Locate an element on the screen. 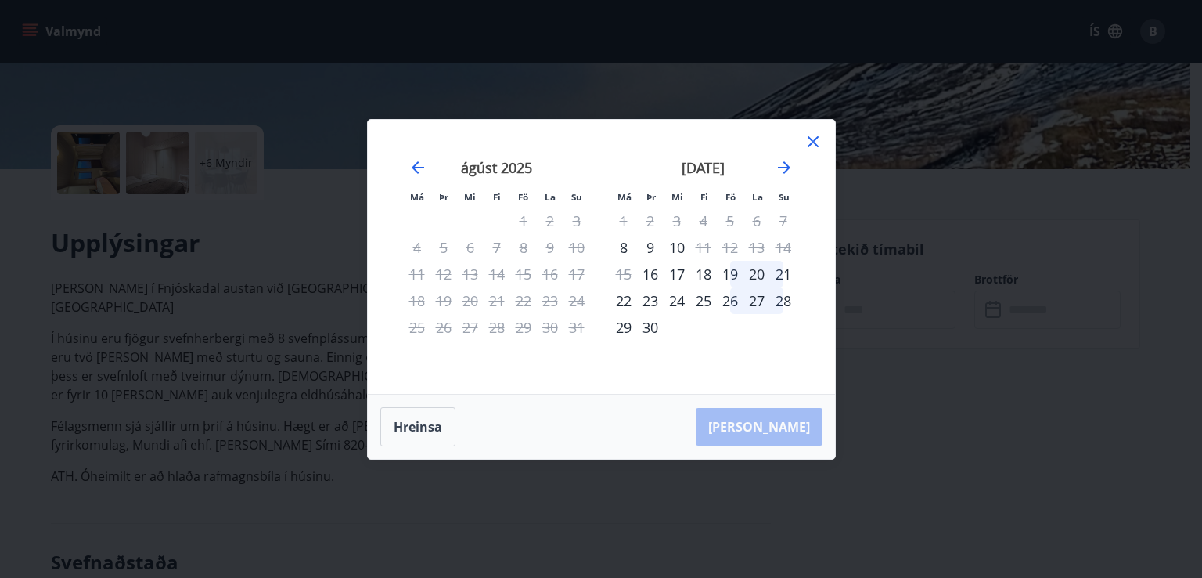 Image resolution: width=1202 pixels, height=578 pixels. td: Not available. sunnudagur, 10. ágúst 2025 is located at coordinates (577, 247).